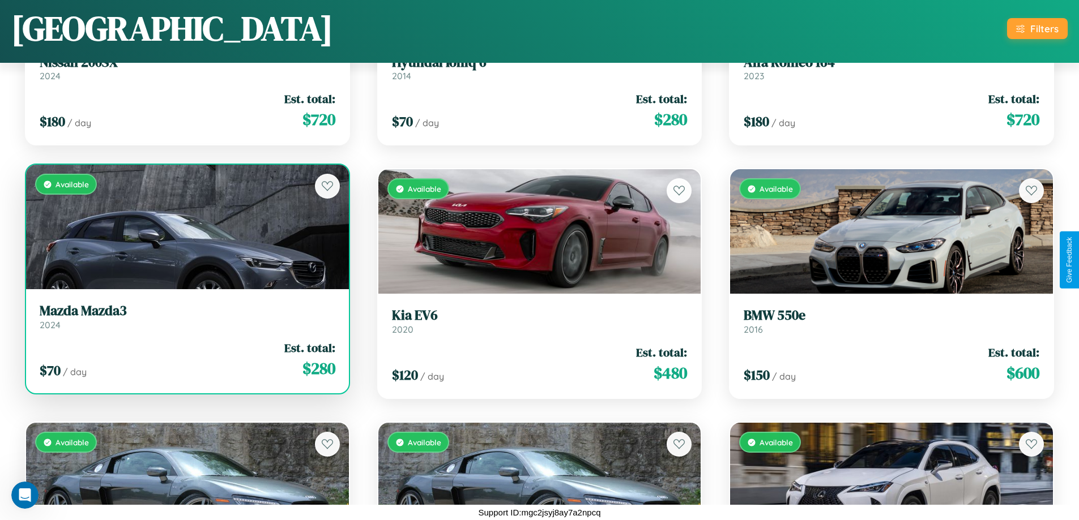 This screenshot has width=1079, height=520. I want to click on a: Alfa Romeo 1642023, so click(891, 68).